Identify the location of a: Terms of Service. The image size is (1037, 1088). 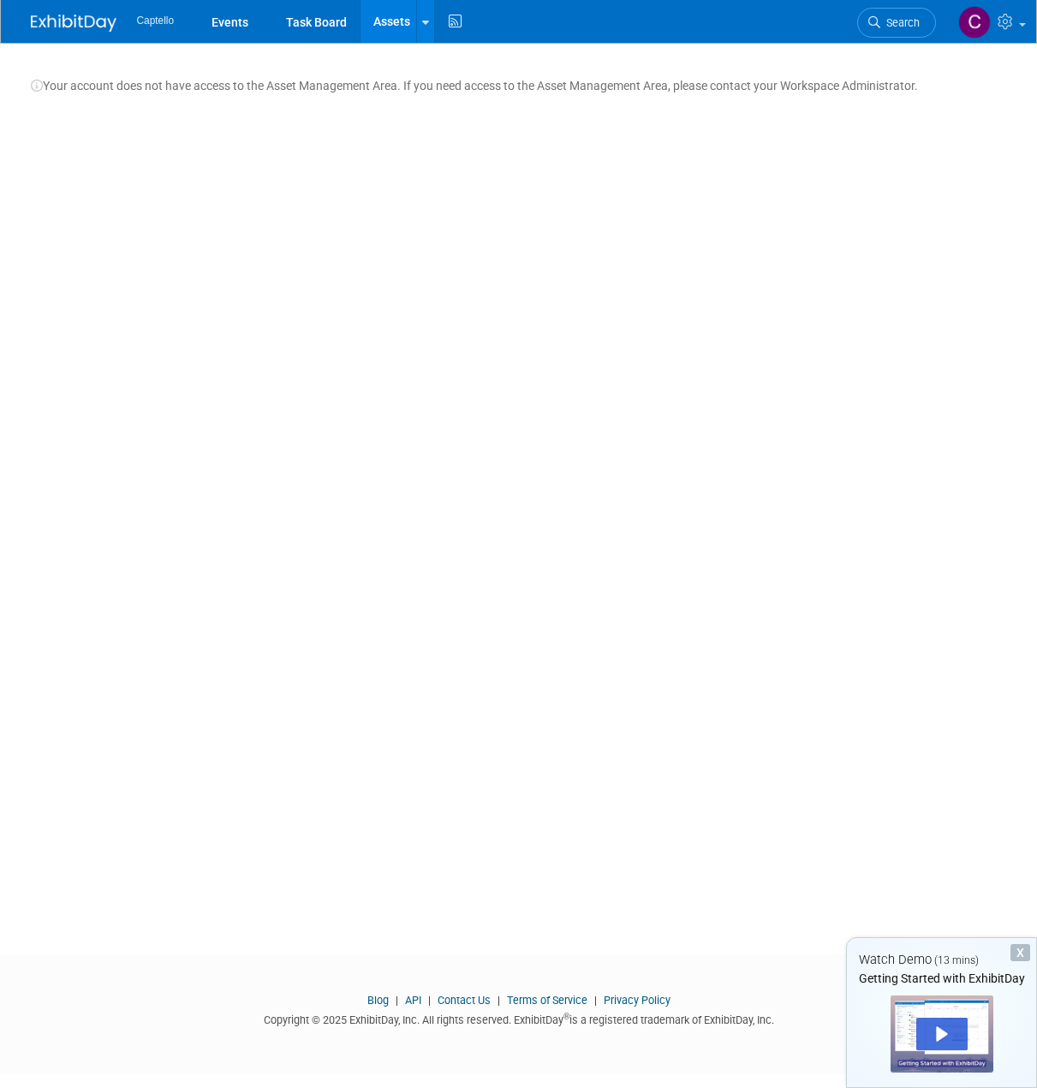
(547, 1000).